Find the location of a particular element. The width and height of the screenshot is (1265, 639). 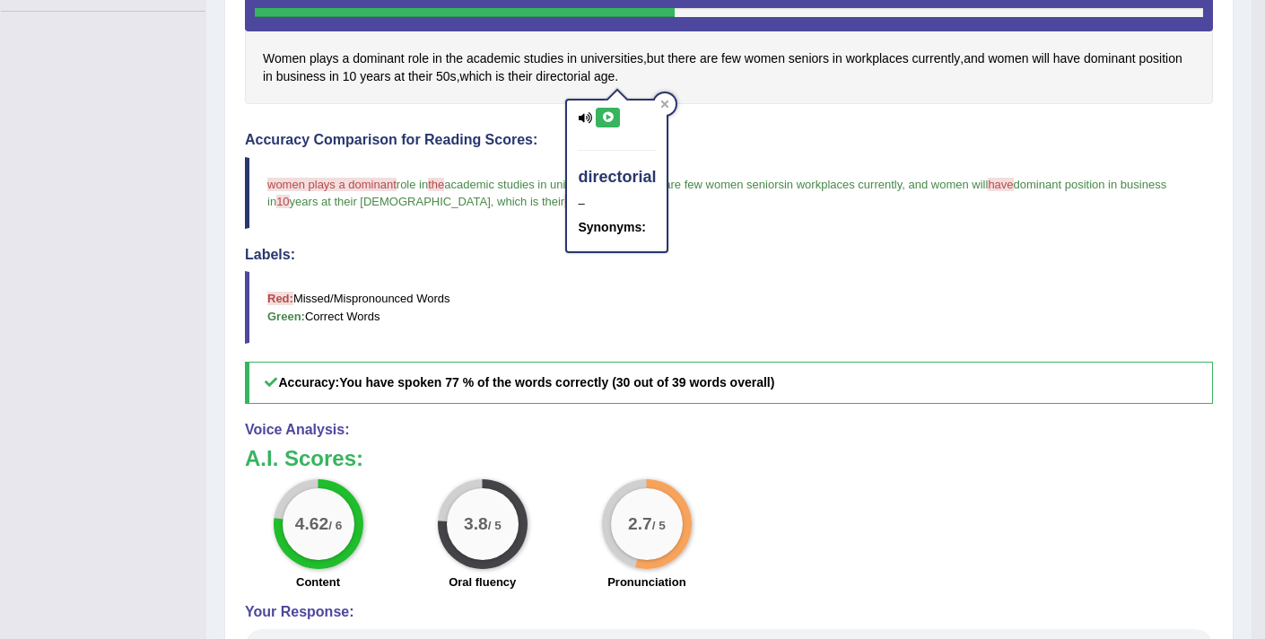

span: the is located at coordinates (436, 184).